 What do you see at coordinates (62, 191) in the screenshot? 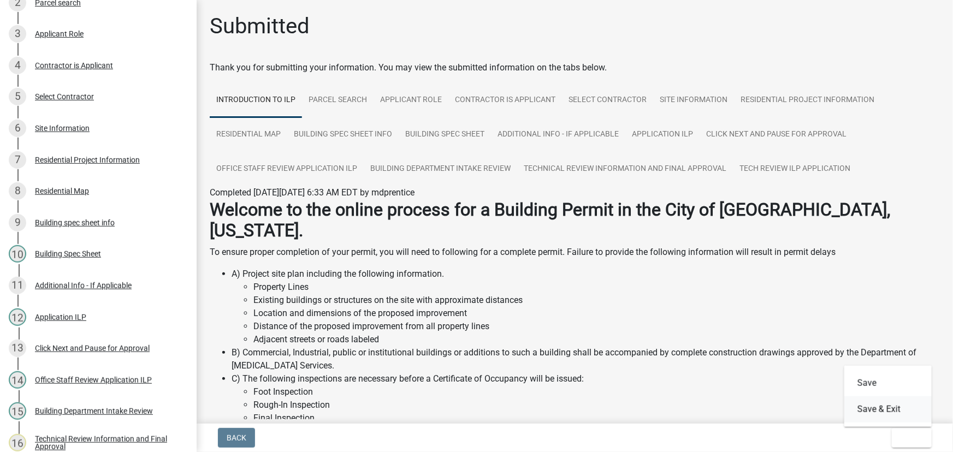
I see `div: Residential Map` at bounding box center [62, 191].